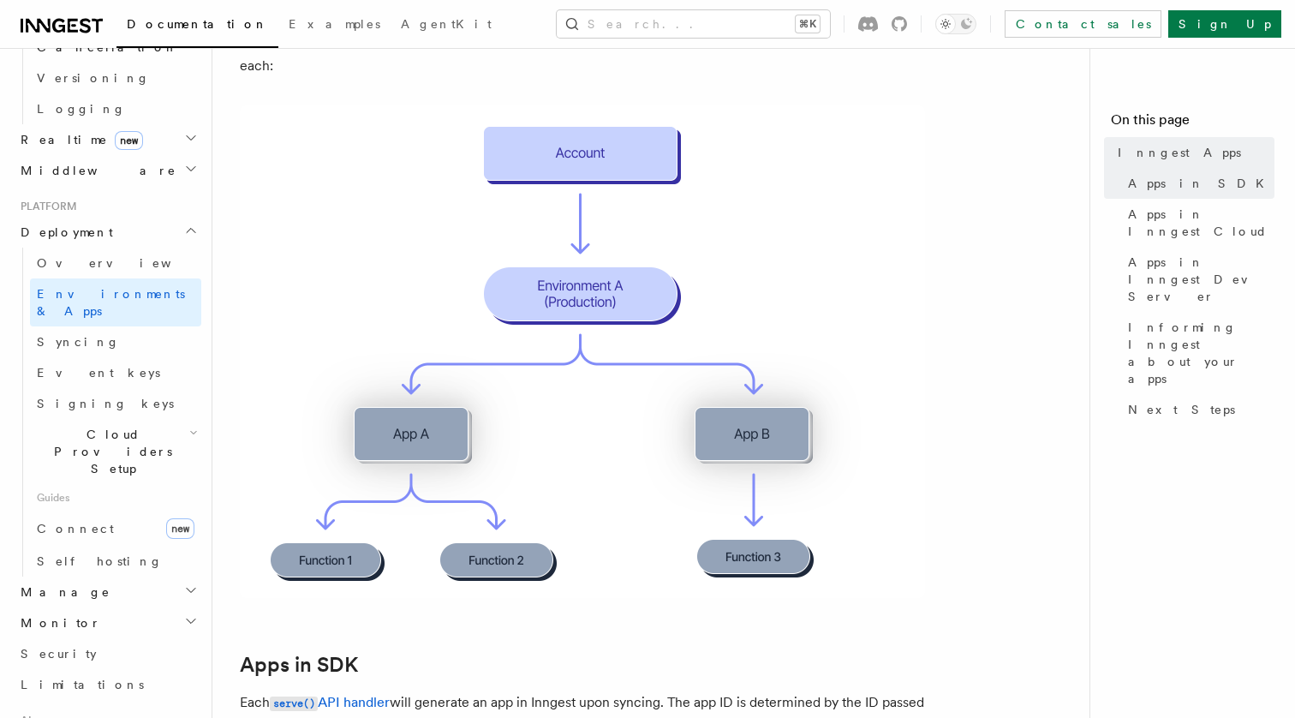 The width and height of the screenshot is (1295, 718). What do you see at coordinates (116, 561) in the screenshot?
I see `a: Self hosting` at bounding box center [116, 561].